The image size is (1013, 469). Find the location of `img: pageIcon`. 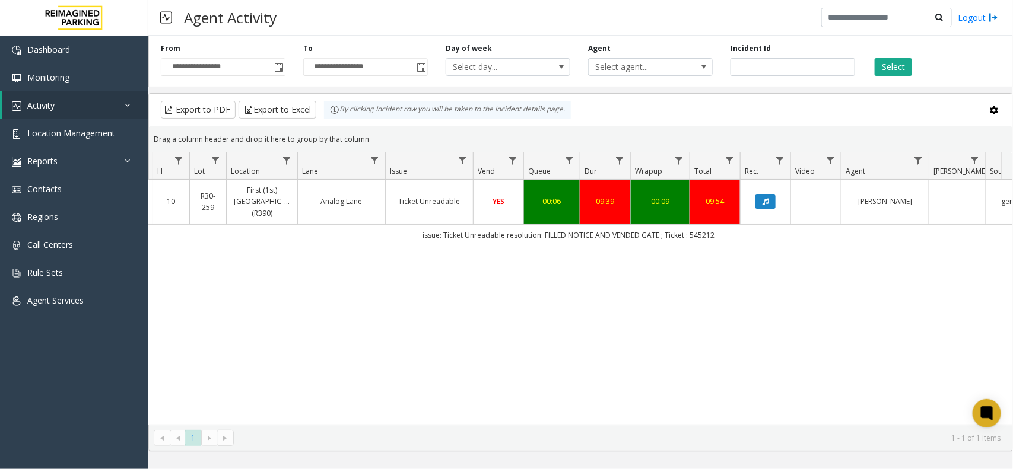

img: pageIcon is located at coordinates (166, 17).